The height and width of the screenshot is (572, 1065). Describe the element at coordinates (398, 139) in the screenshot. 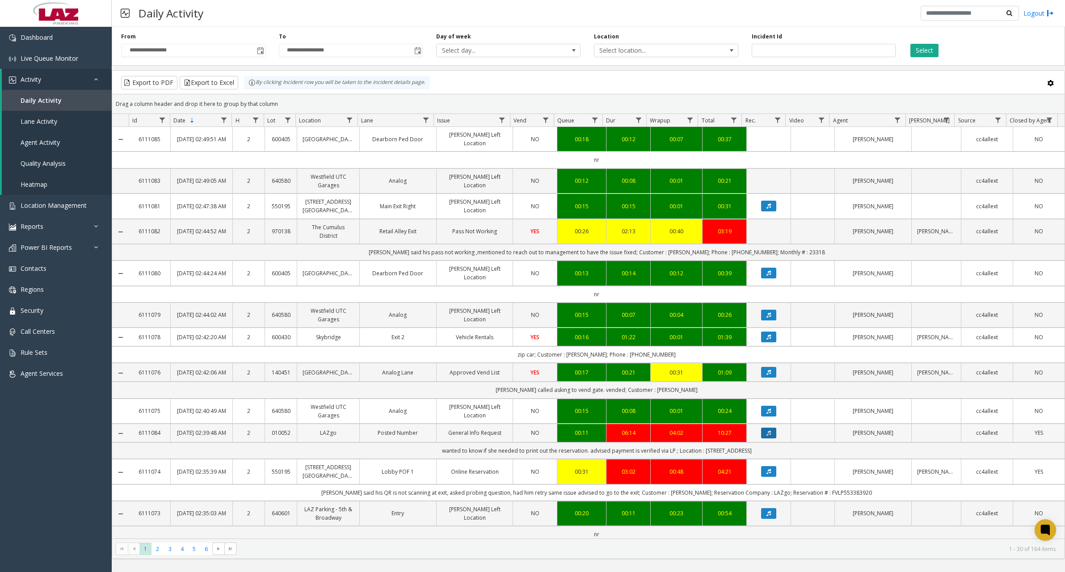

I see `a: Dearborn Ped Door` at that location.